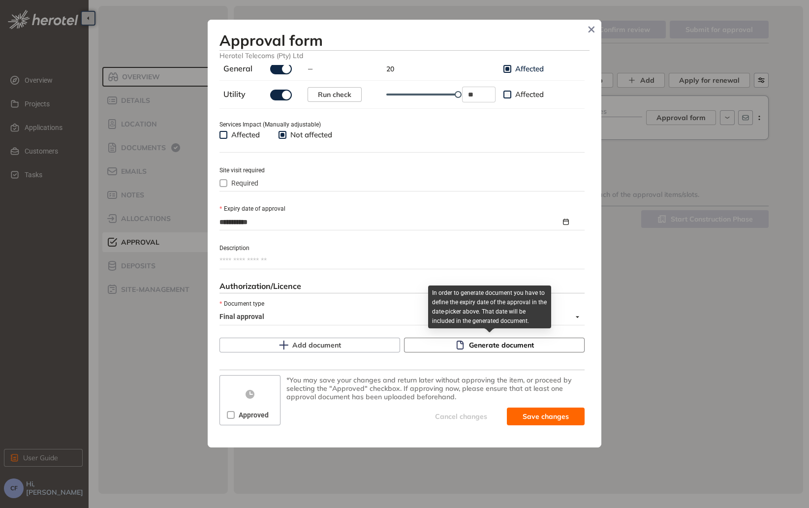 The height and width of the screenshot is (508, 809). Describe the element at coordinates (404, 55) in the screenshot. I see `span: Herotel Telecoms (Pty) Ltd` at that location.